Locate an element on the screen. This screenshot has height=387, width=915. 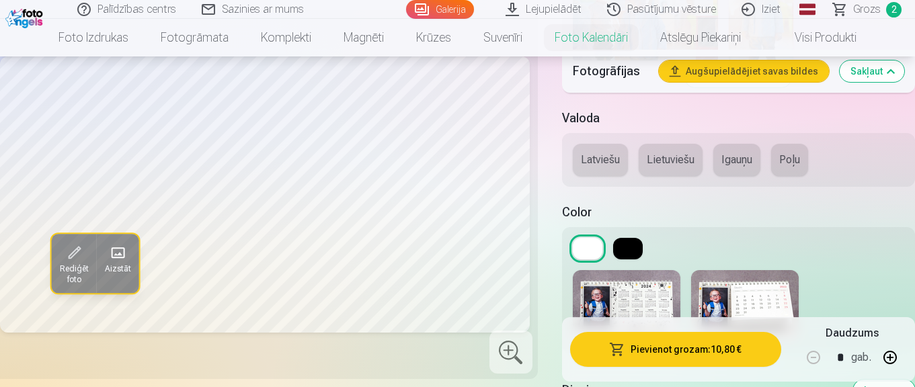
a: Fotogrāmata is located at coordinates (194, 38).